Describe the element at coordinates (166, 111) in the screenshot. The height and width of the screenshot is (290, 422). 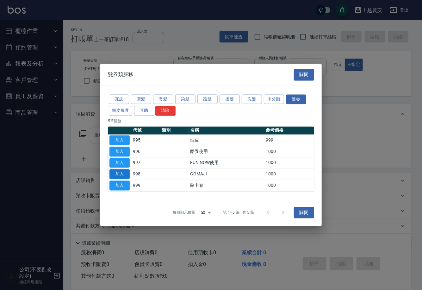
I see `button: 清除` at that location.